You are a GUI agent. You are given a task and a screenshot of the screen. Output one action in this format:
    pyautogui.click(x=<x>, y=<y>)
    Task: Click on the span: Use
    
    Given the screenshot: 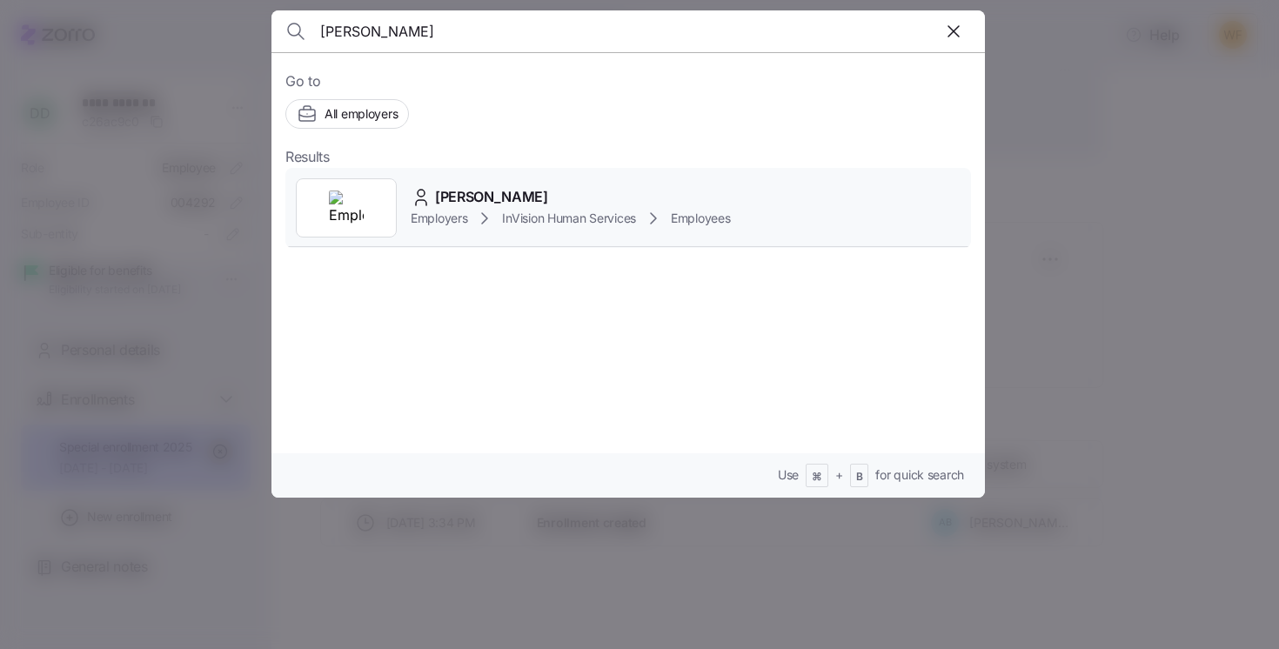 What is the action you would take?
    pyautogui.click(x=788, y=475)
    